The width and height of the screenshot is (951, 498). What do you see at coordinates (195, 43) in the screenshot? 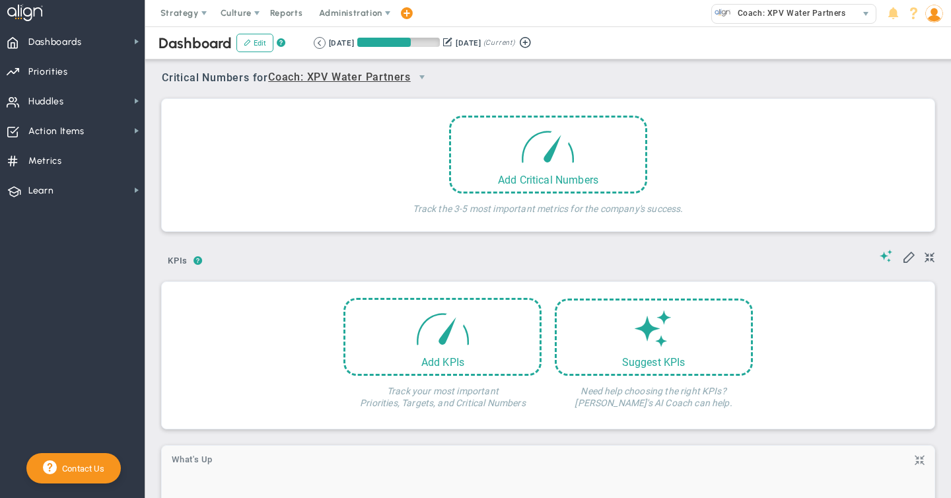
I see `span: Dashboard` at bounding box center [195, 43].